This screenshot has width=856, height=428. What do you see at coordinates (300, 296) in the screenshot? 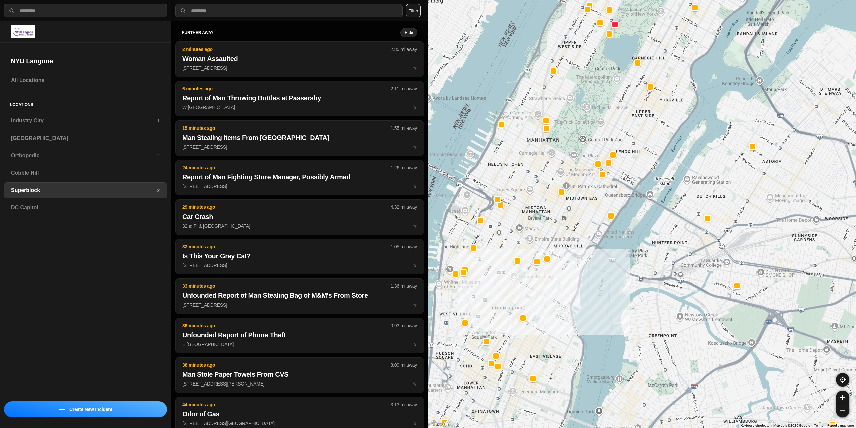
I see `button: 33 minutes ago1.36 mi awayUnfounded Report of Man Stealing Bag of M&M's From Store[STREET_ADDRESS...` at bounding box center [300, 296].